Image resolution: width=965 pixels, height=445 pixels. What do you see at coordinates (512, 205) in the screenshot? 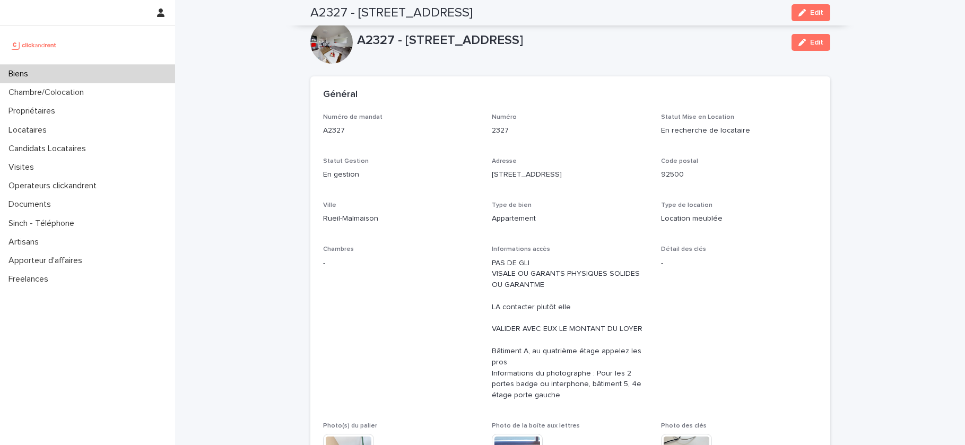
I see `span: Type de bien` at bounding box center [512, 205].